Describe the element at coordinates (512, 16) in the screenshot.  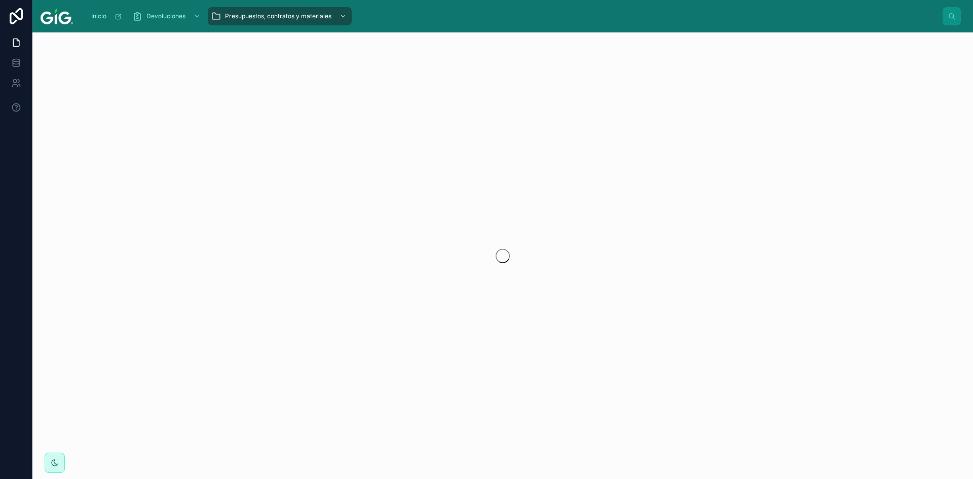
I see `div: scrollable content` at that location.